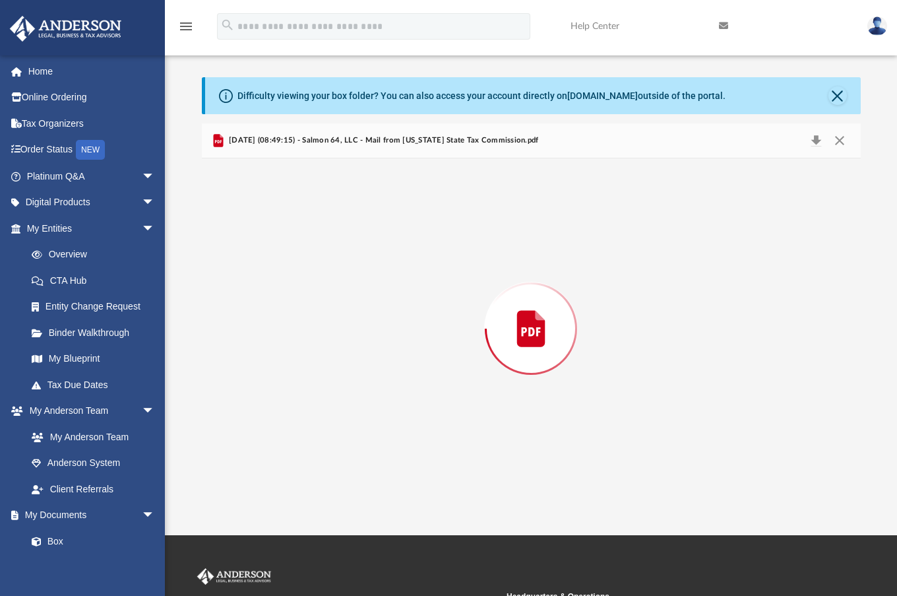  I want to click on a: Home, so click(92, 71).